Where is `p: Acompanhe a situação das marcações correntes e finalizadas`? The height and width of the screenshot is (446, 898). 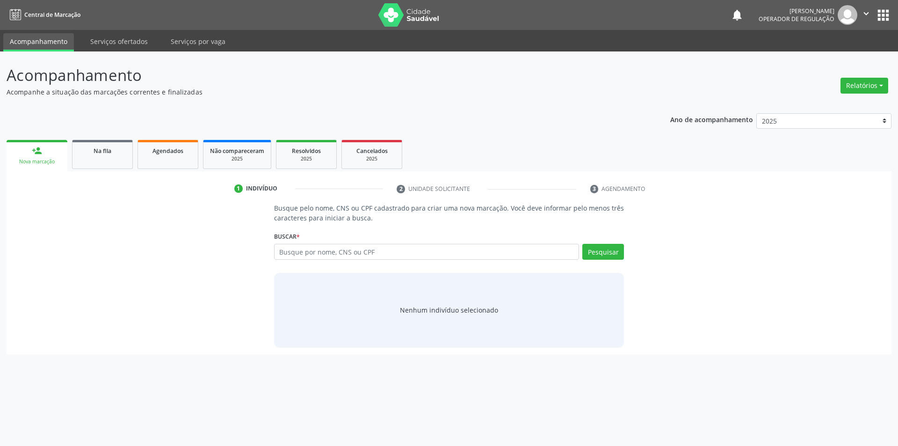 p: Acompanhe a situação das marcações correntes e finalizadas is located at coordinates (316, 92).